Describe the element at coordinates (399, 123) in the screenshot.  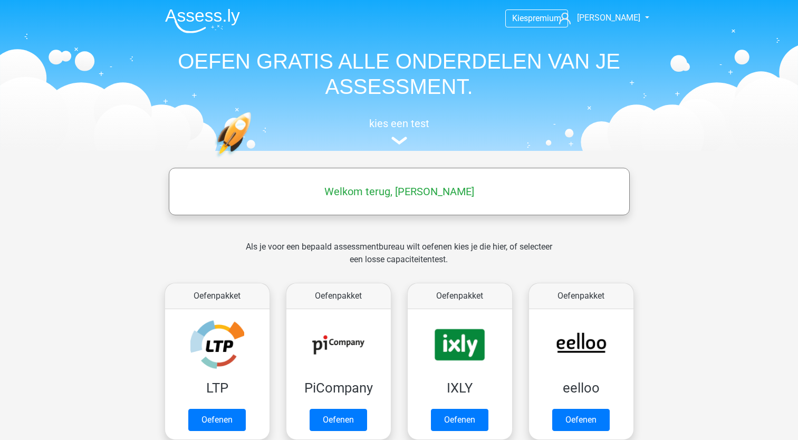
I see `h5: kies een test` at that location.